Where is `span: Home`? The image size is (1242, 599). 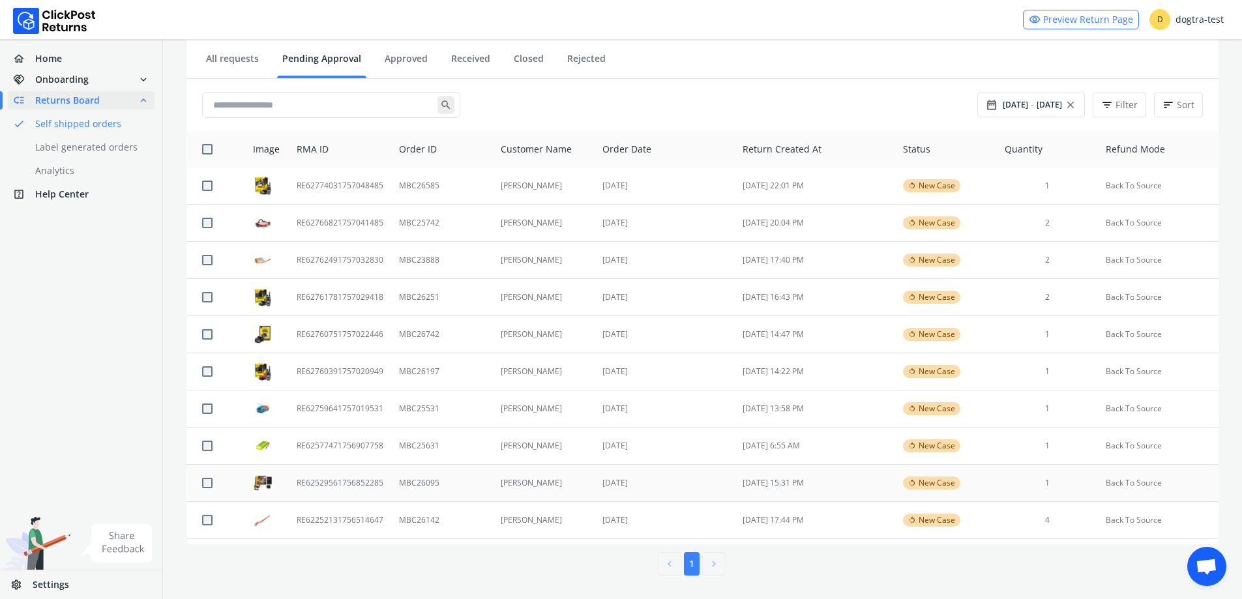 span: Home is located at coordinates (48, 59).